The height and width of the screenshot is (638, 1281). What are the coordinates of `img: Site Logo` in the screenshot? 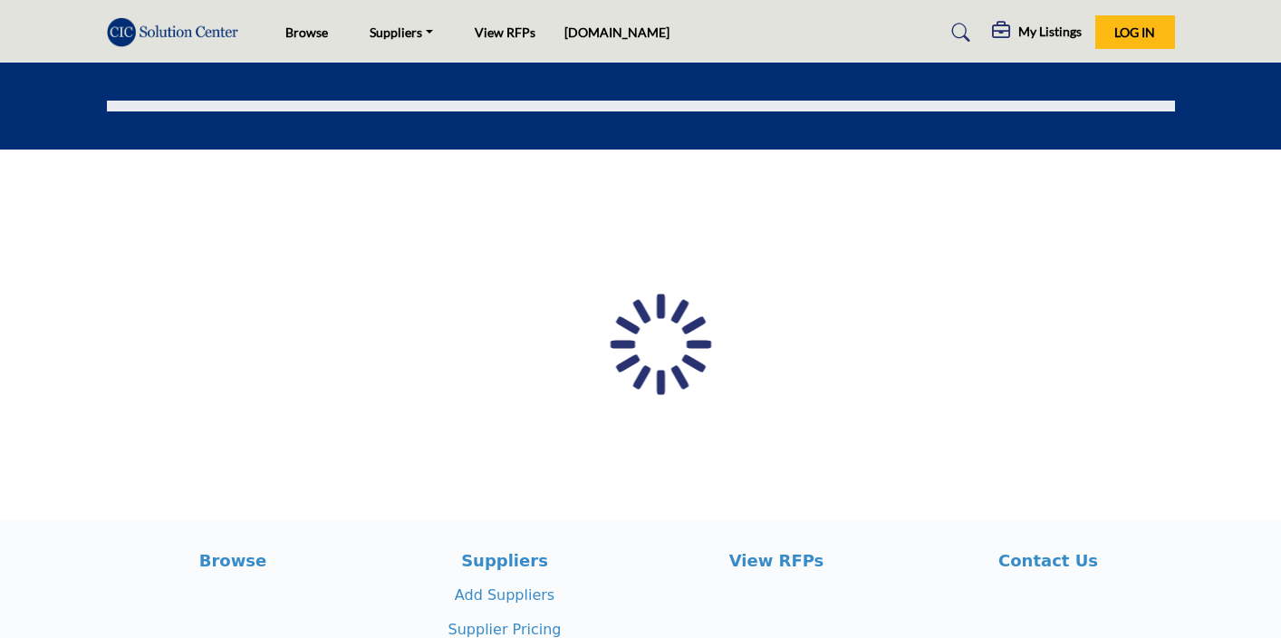 It's located at (178, 32).